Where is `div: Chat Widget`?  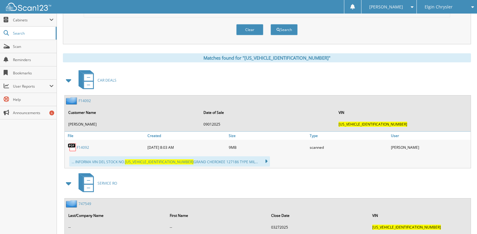
div: Chat Widget is located at coordinates (462, 219).